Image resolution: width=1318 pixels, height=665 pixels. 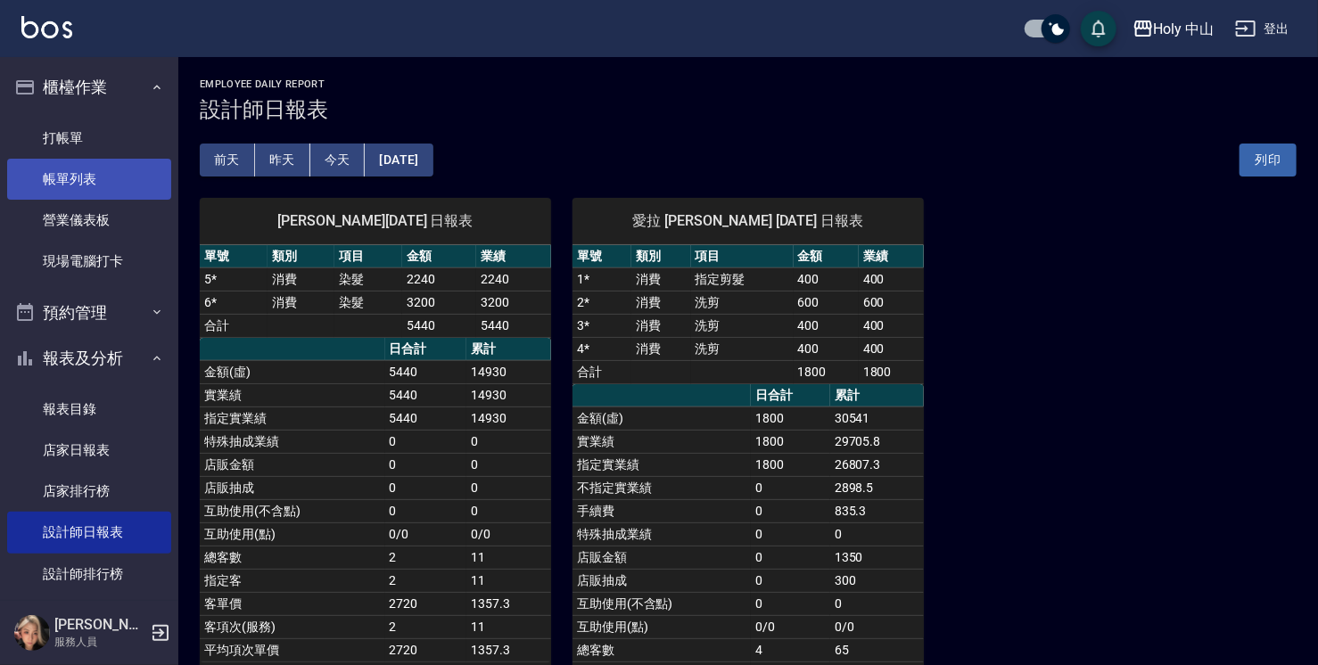 What do you see at coordinates (662, 604) in the screenshot?
I see `td: 互助使用(不含點)` at bounding box center [662, 604].